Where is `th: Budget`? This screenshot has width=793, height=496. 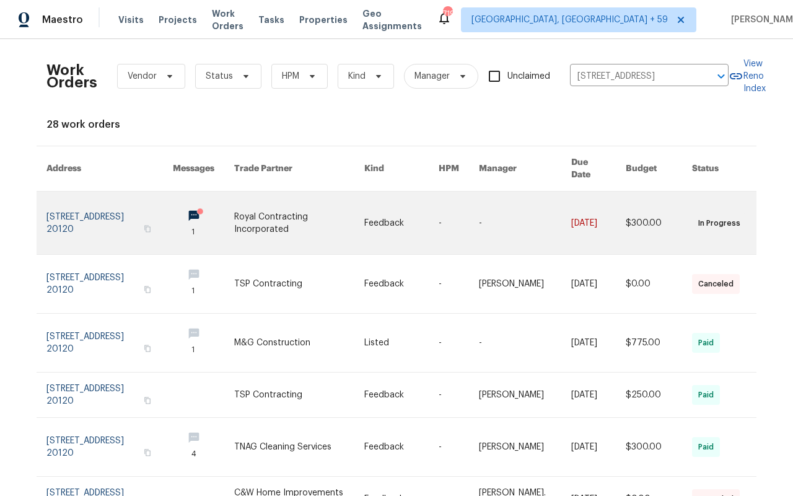 th: Budget is located at coordinates (649, 169).